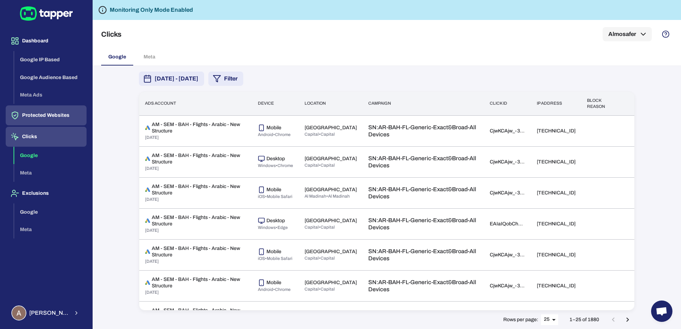  Describe the element at coordinates (550, 320) in the screenshot. I see `div: 25` at that location.